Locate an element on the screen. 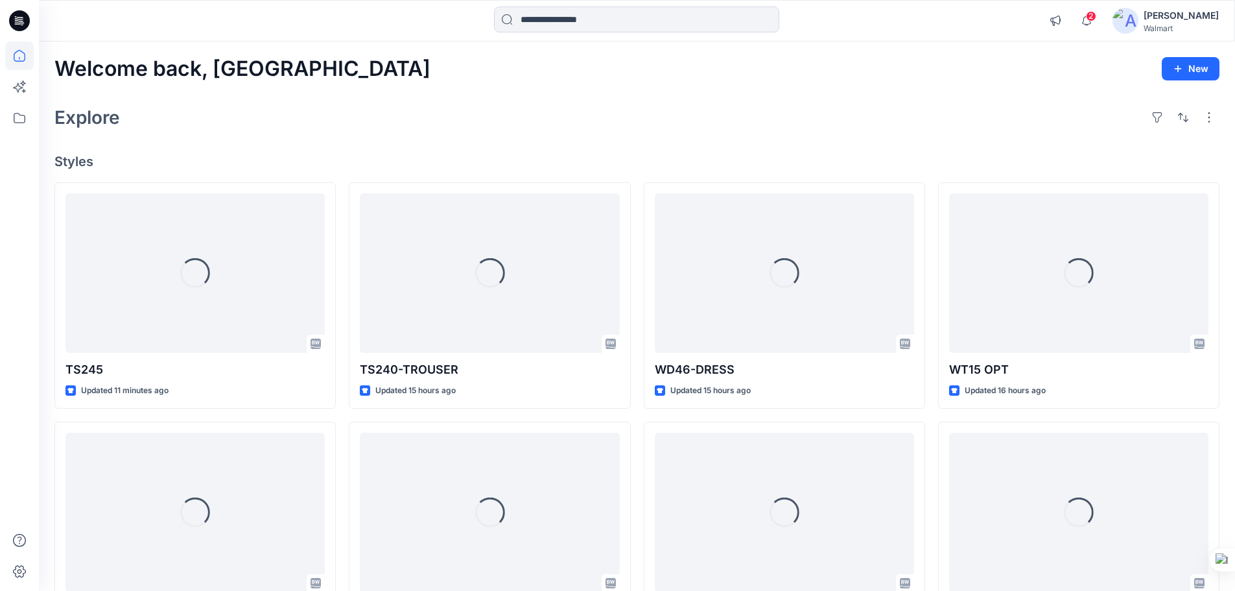  p: TS245 is located at coordinates (195, 370).